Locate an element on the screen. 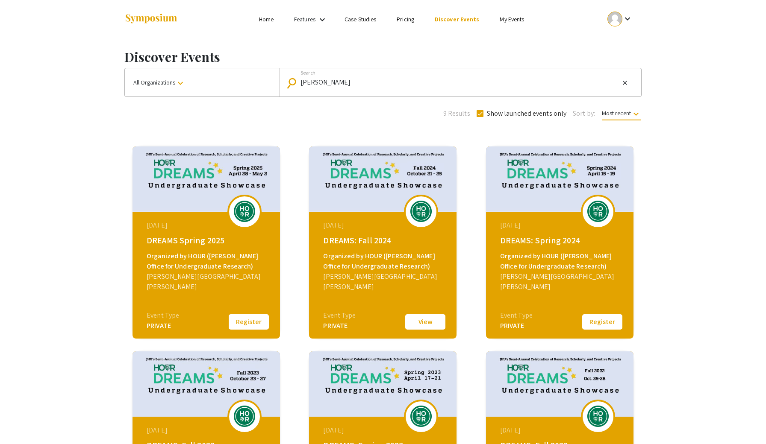 This screenshot has height=444, width=766. button: View is located at coordinates (425, 322).